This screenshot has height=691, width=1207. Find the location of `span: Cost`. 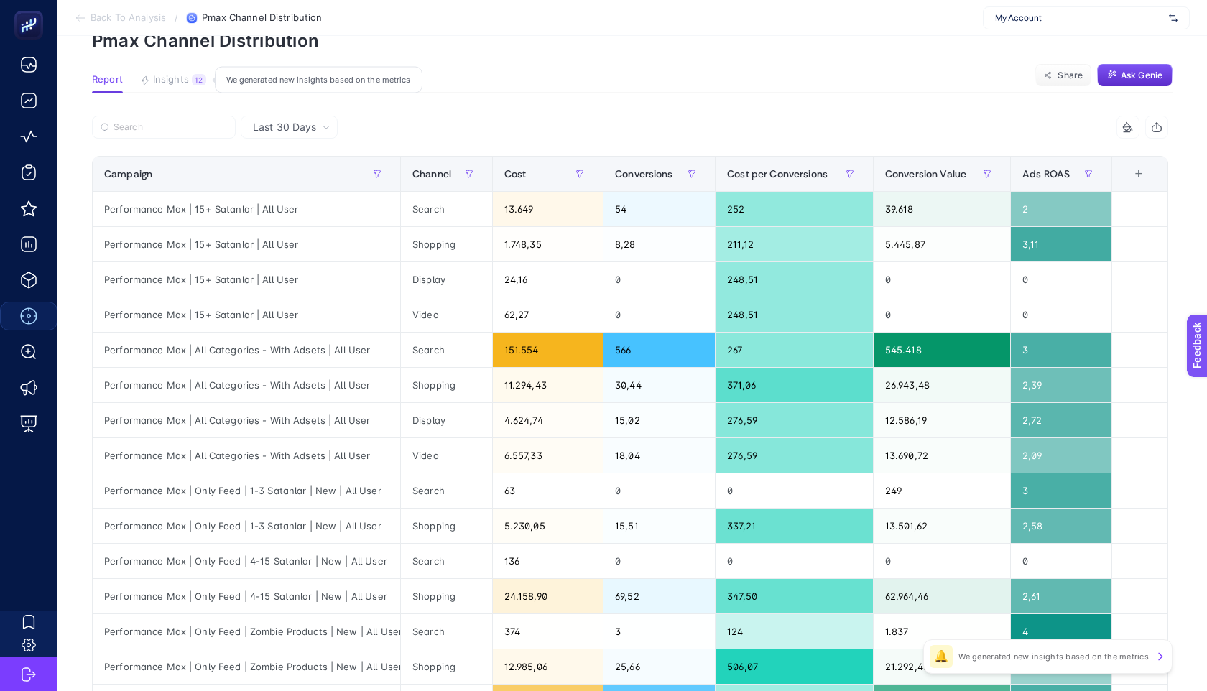

span: Cost is located at coordinates (515, 174).